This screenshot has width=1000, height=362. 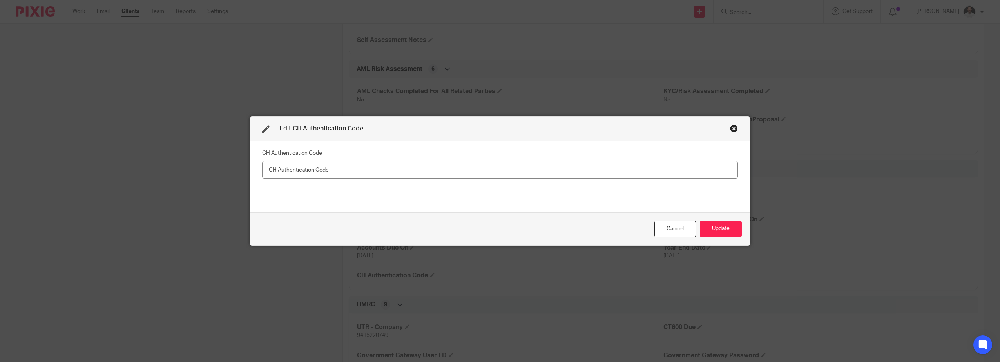 What do you see at coordinates (321, 129) in the screenshot?
I see `span: Edit CH Authentication Code` at bounding box center [321, 129].